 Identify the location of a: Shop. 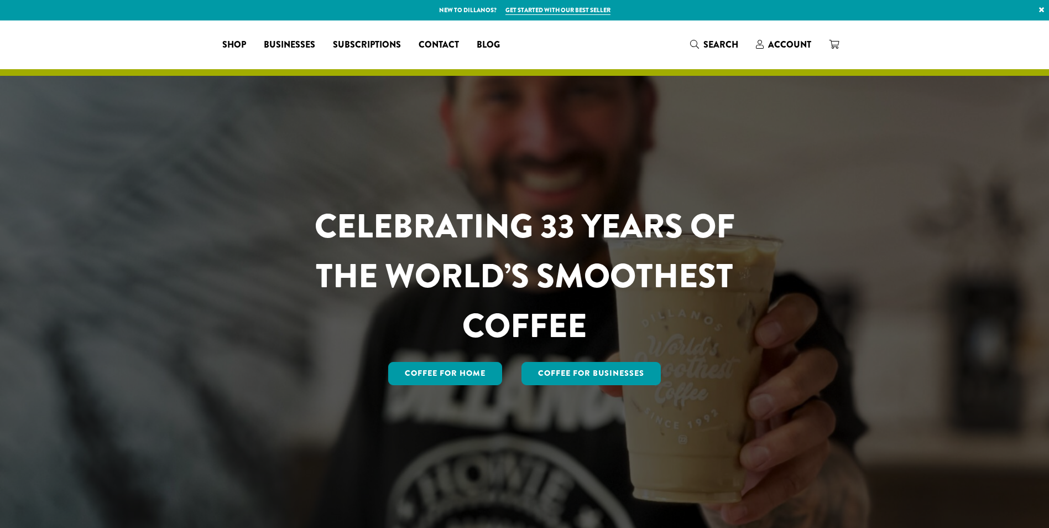
(234, 45).